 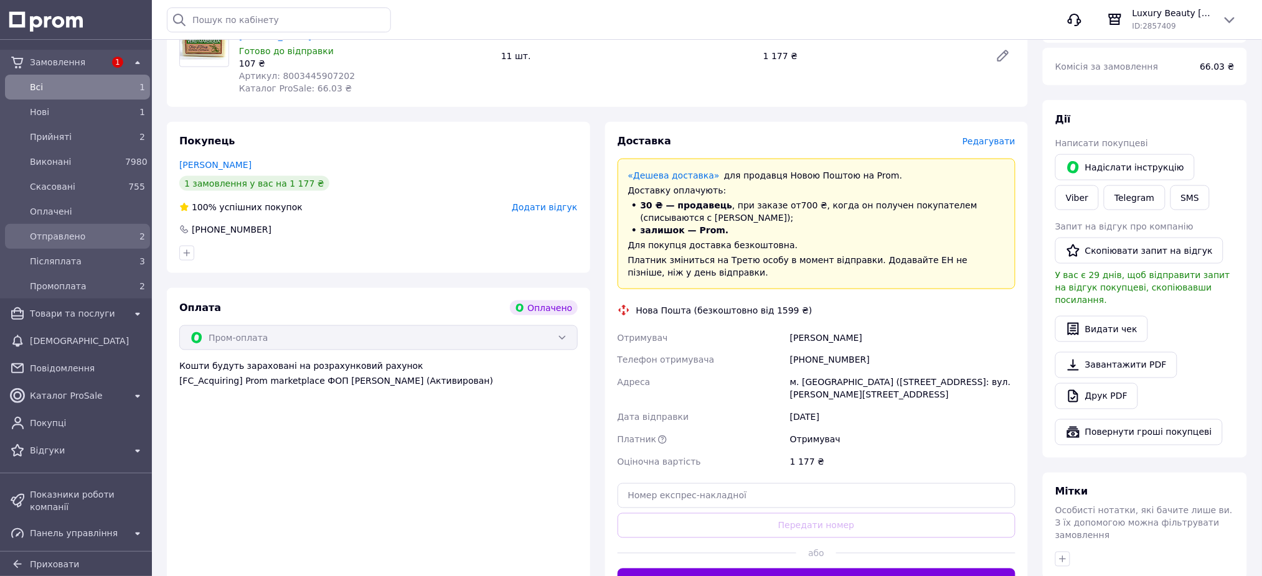 What do you see at coordinates (75, 286) in the screenshot?
I see `span: Промоплата` at bounding box center [75, 286].